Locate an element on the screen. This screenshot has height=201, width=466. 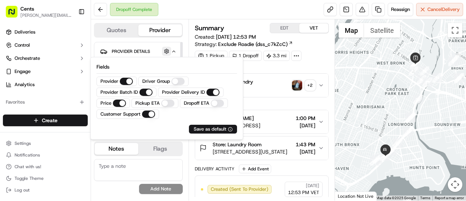
div: 27 is located at coordinates (398, 143).